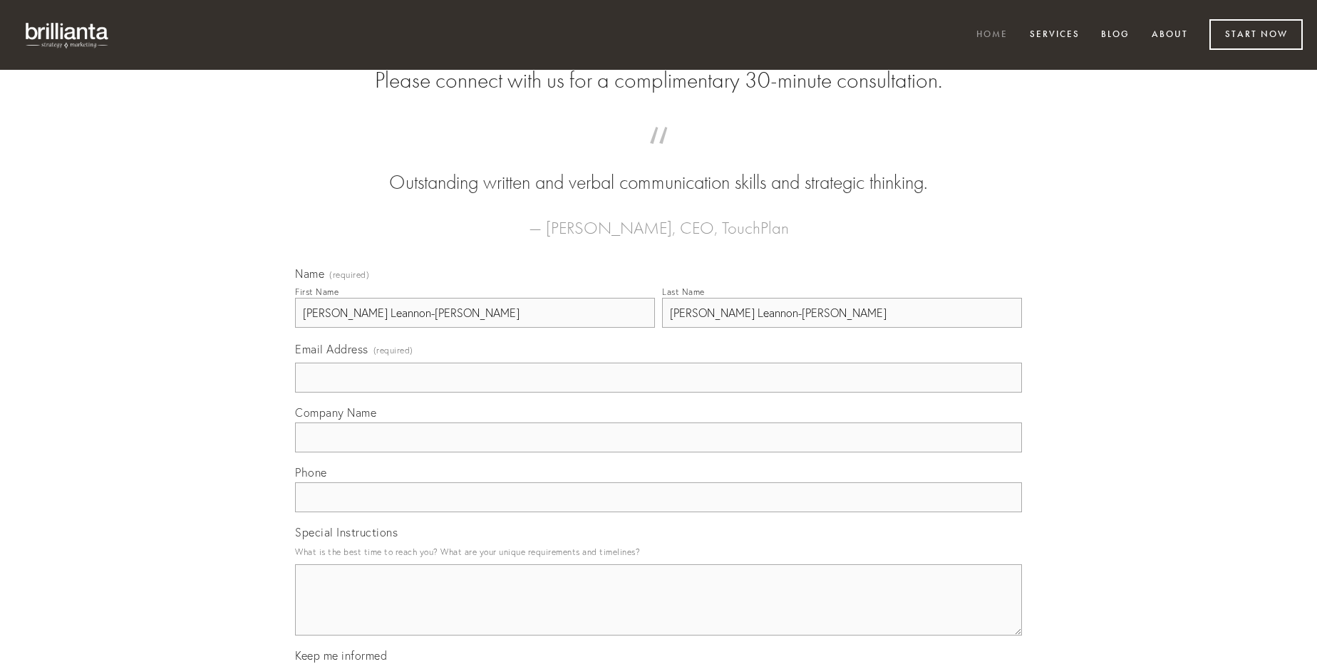 The image size is (1317, 669). I want to click on div: First Name, so click(316, 292).